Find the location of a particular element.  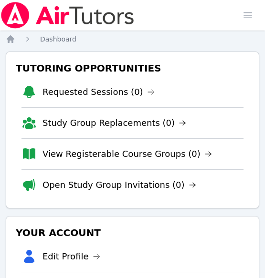

h3: Your Account is located at coordinates (132, 233).